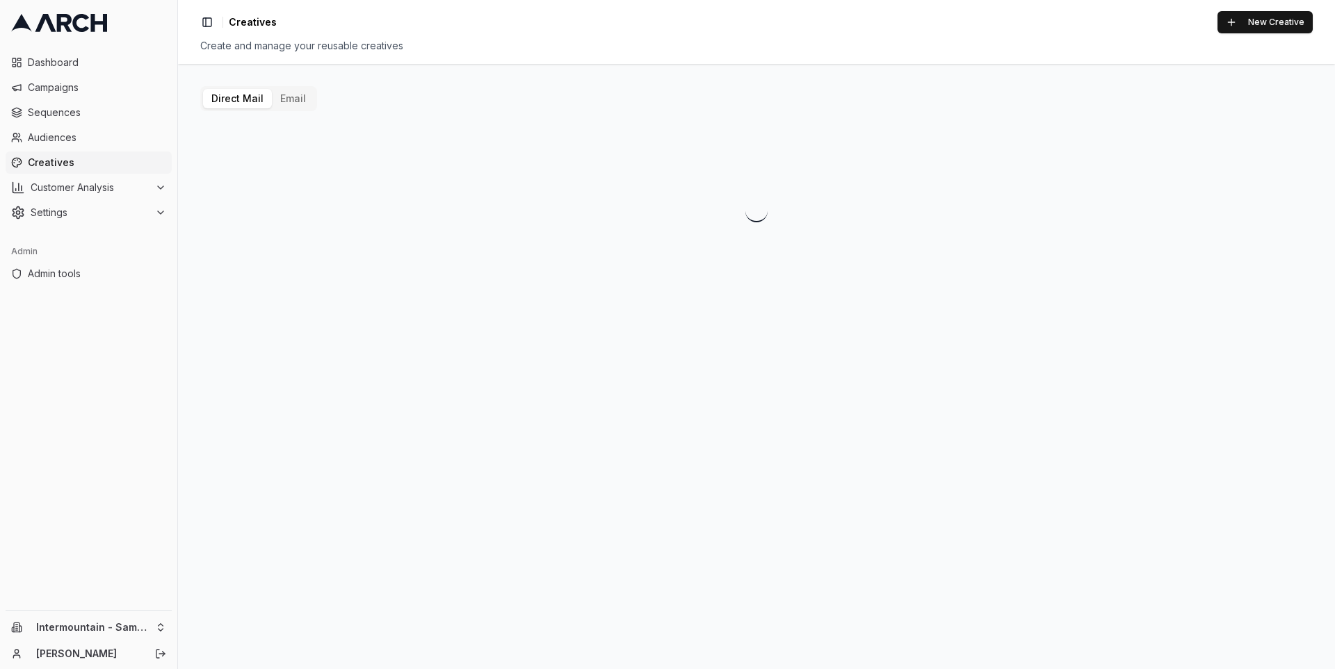  I want to click on a: Admin tools, so click(88, 274).